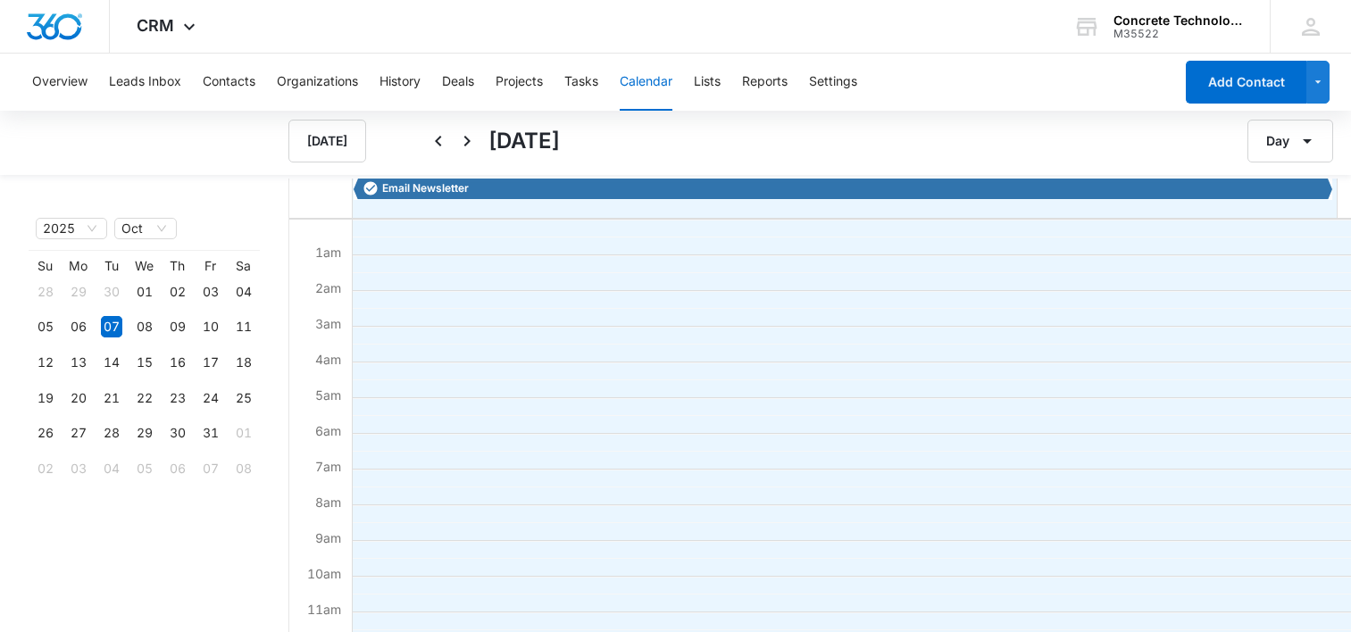  What do you see at coordinates (833, 82) in the screenshot?
I see `button: Settings` at bounding box center [833, 82].